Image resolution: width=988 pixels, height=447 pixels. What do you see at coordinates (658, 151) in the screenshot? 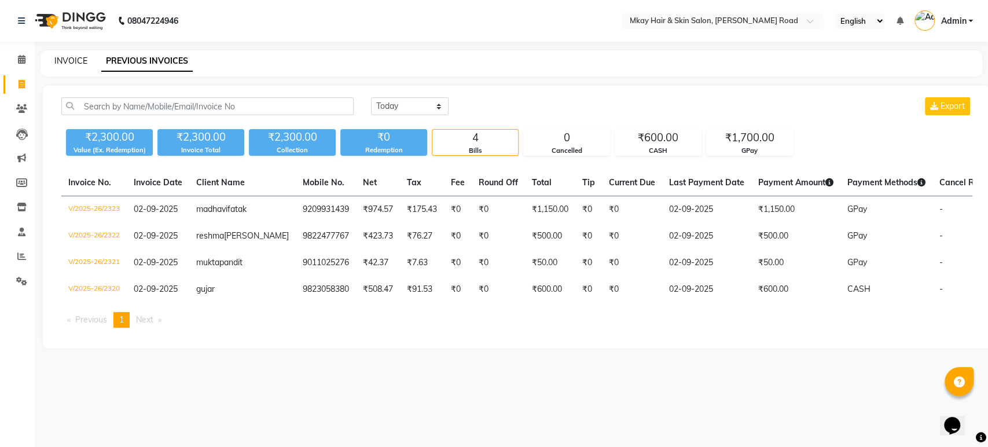
I see `div: CASH` at bounding box center [658, 151].